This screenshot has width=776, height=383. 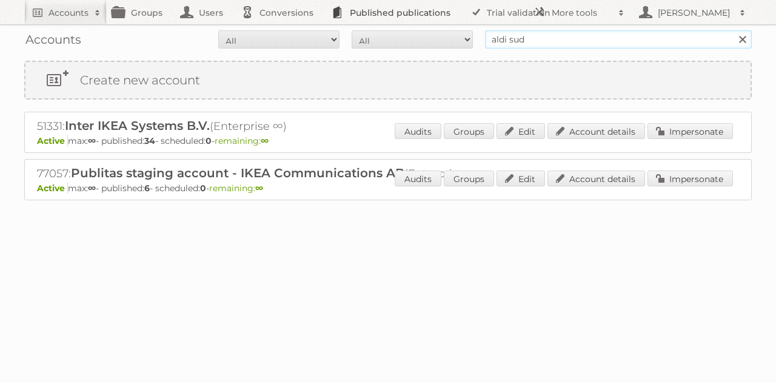 I want to click on h2: Accounts, so click(x=69, y=13).